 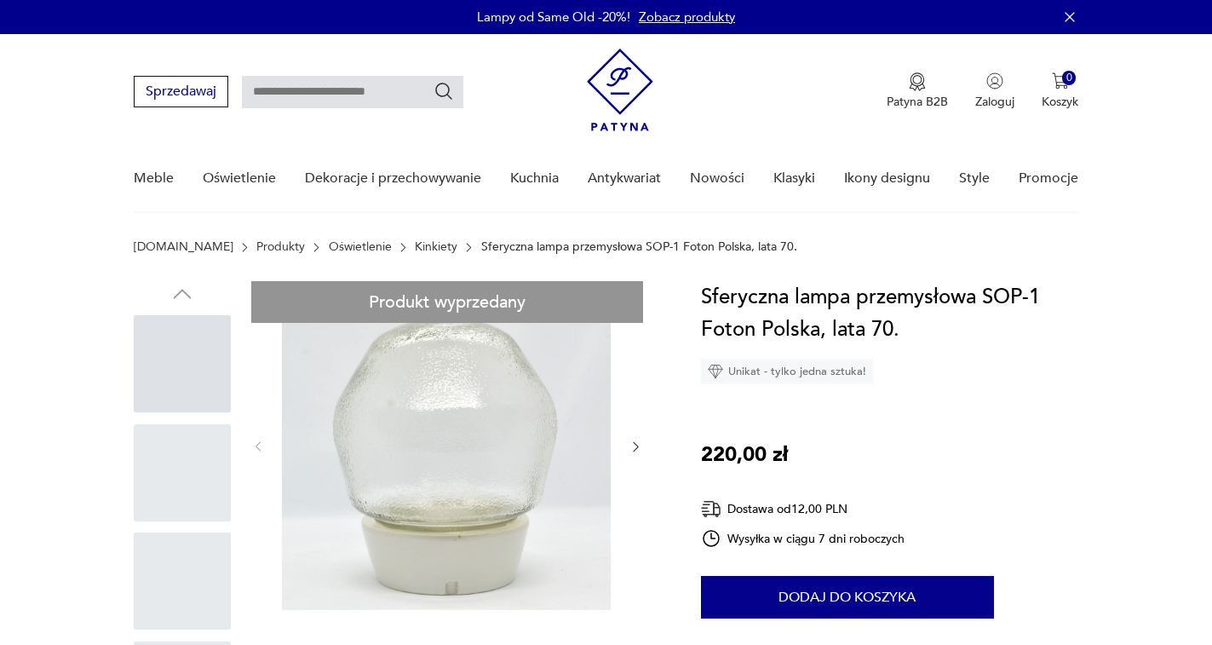 I want to click on img: Zdjęcie produktu Sferyczna lampa przemysłowa SOP-1 Foton Polska, lata 70., so click(x=446, y=445).